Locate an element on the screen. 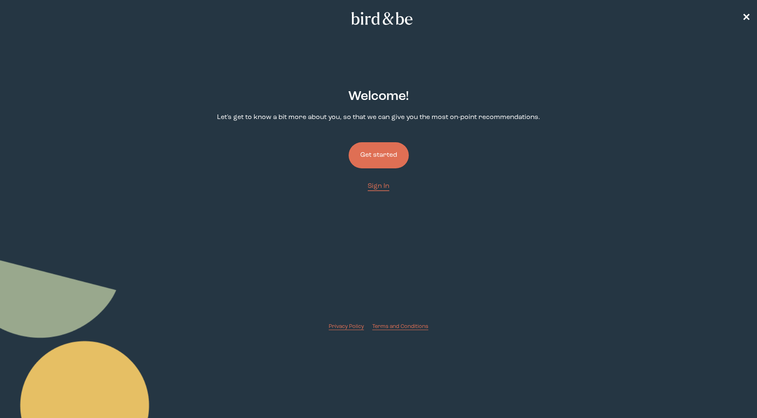  span: Privacy Policy is located at coordinates (346, 327).